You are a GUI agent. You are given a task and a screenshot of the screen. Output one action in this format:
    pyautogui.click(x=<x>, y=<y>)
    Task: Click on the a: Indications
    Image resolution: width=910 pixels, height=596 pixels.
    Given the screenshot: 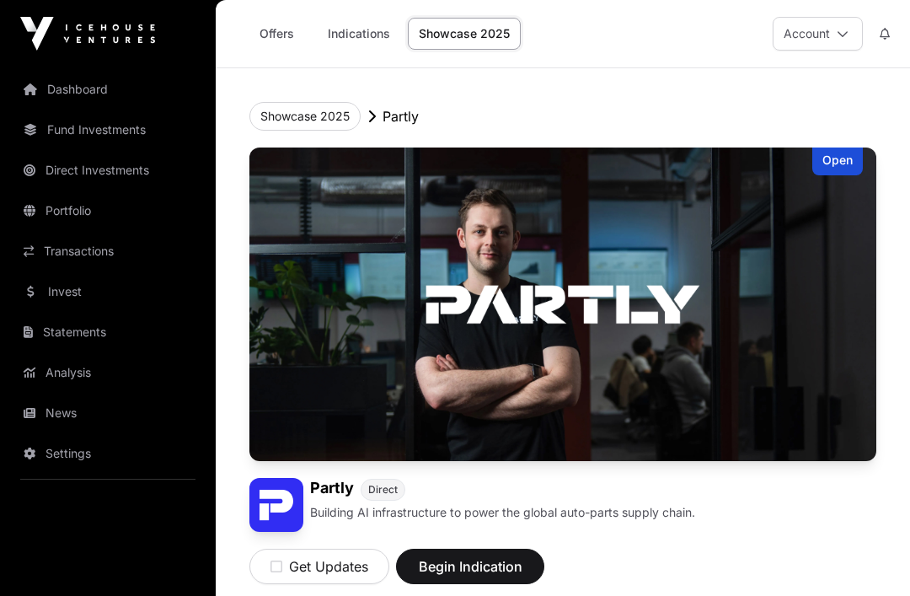 What is the action you would take?
    pyautogui.click(x=359, y=34)
    